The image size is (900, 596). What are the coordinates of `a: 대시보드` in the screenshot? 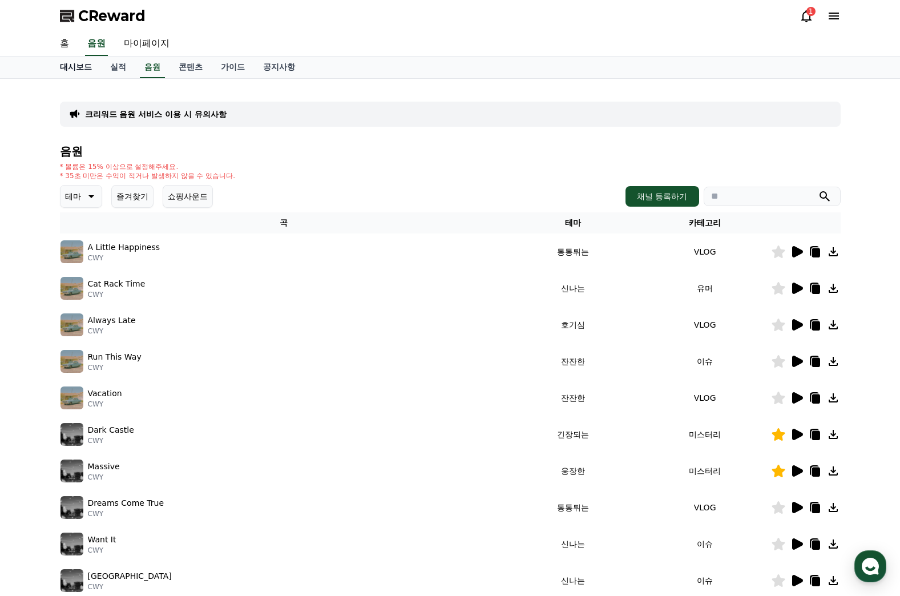 It's located at (76, 67).